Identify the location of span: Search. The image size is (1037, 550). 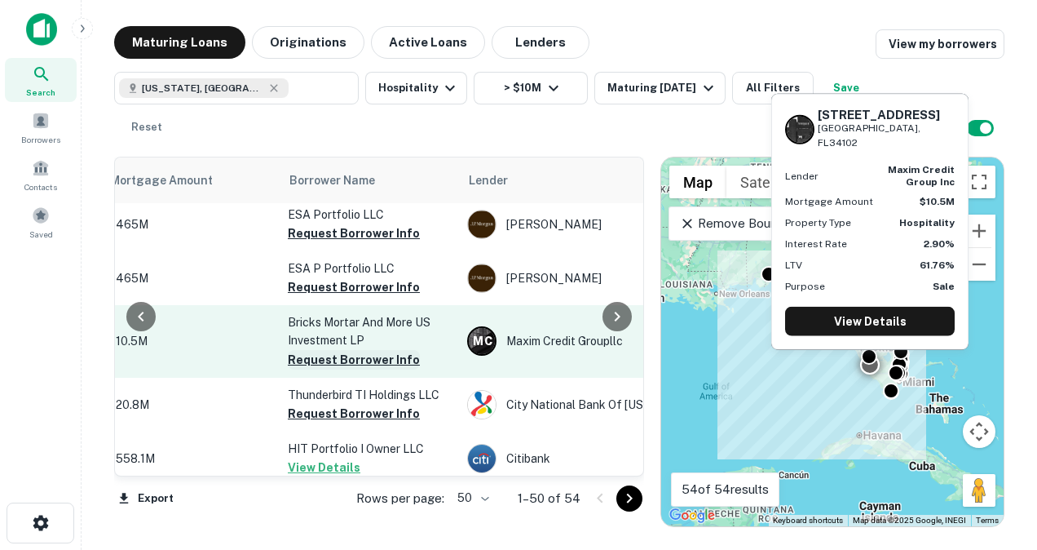
(41, 92).